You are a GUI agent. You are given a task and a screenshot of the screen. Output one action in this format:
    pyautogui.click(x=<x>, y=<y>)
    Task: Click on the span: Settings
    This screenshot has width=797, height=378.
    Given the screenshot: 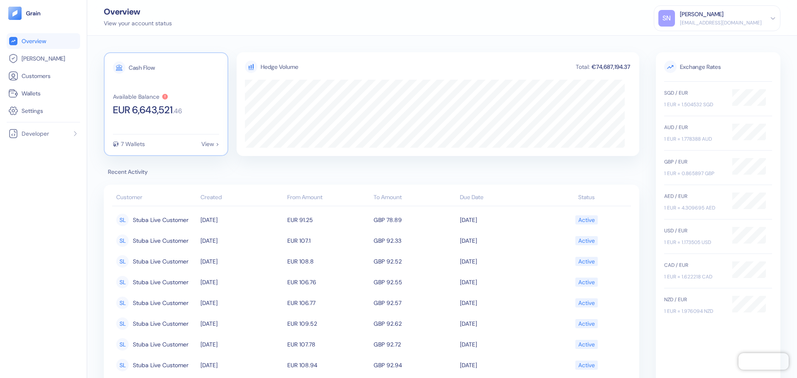 What is the action you would take?
    pyautogui.click(x=32, y=111)
    